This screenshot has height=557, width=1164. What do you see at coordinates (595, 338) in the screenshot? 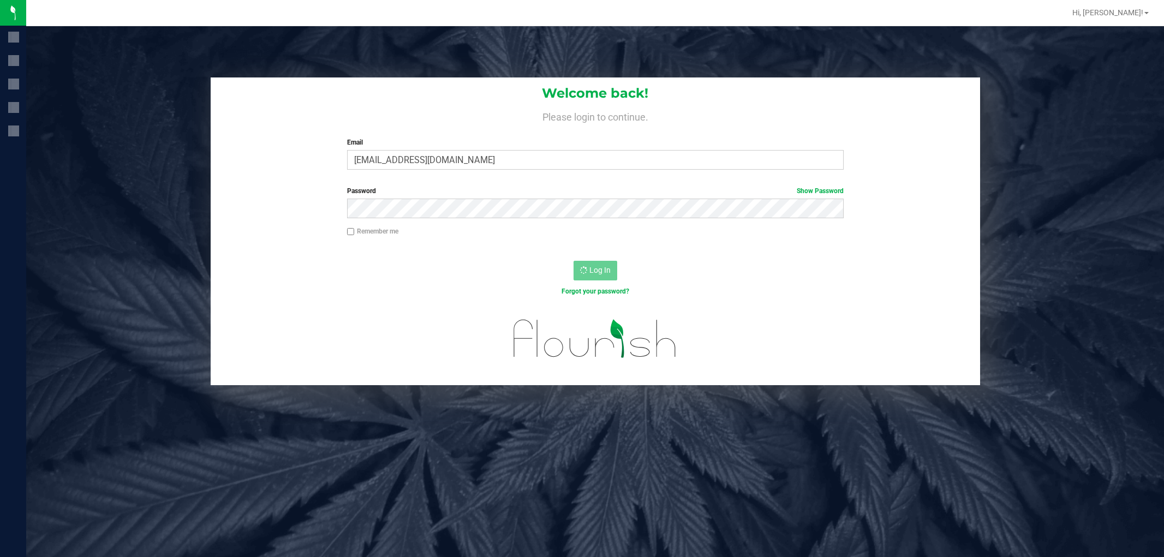
I see `img: flourish_logo.svg` at bounding box center [595, 338].